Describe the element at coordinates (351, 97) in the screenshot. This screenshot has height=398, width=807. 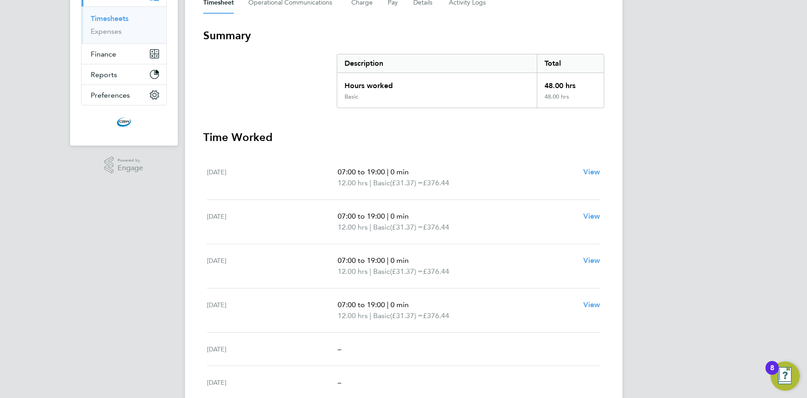
I see `div: Basic` at that location.